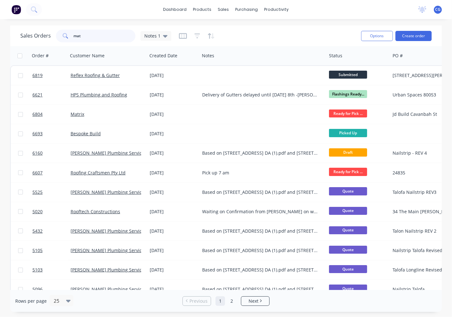 Image resolution: width=452 pixels, height=317 pixels. I want to click on a: 5096, so click(51, 289).